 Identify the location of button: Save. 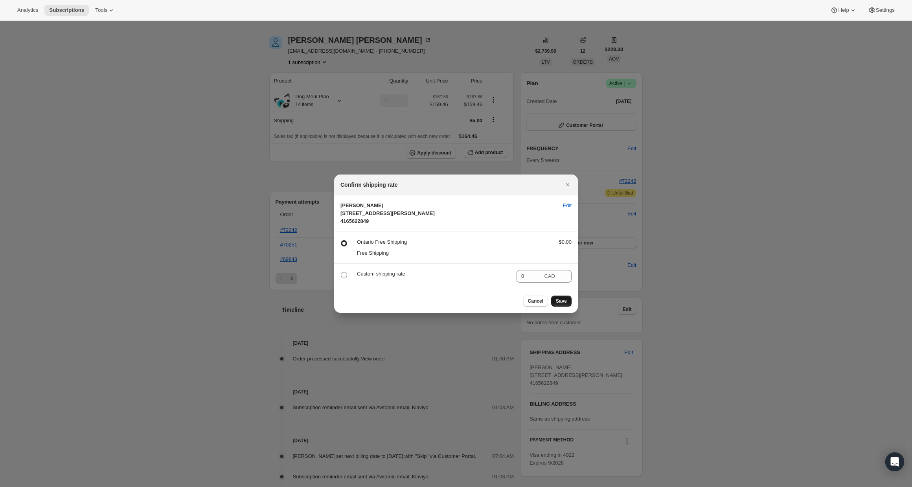
(561, 301).